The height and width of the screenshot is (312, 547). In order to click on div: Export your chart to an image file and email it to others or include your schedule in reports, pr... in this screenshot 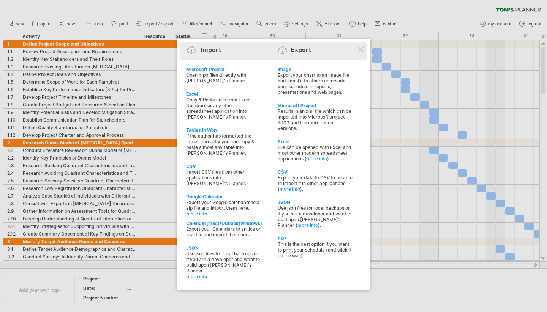, I will do `click(315, 84)`.